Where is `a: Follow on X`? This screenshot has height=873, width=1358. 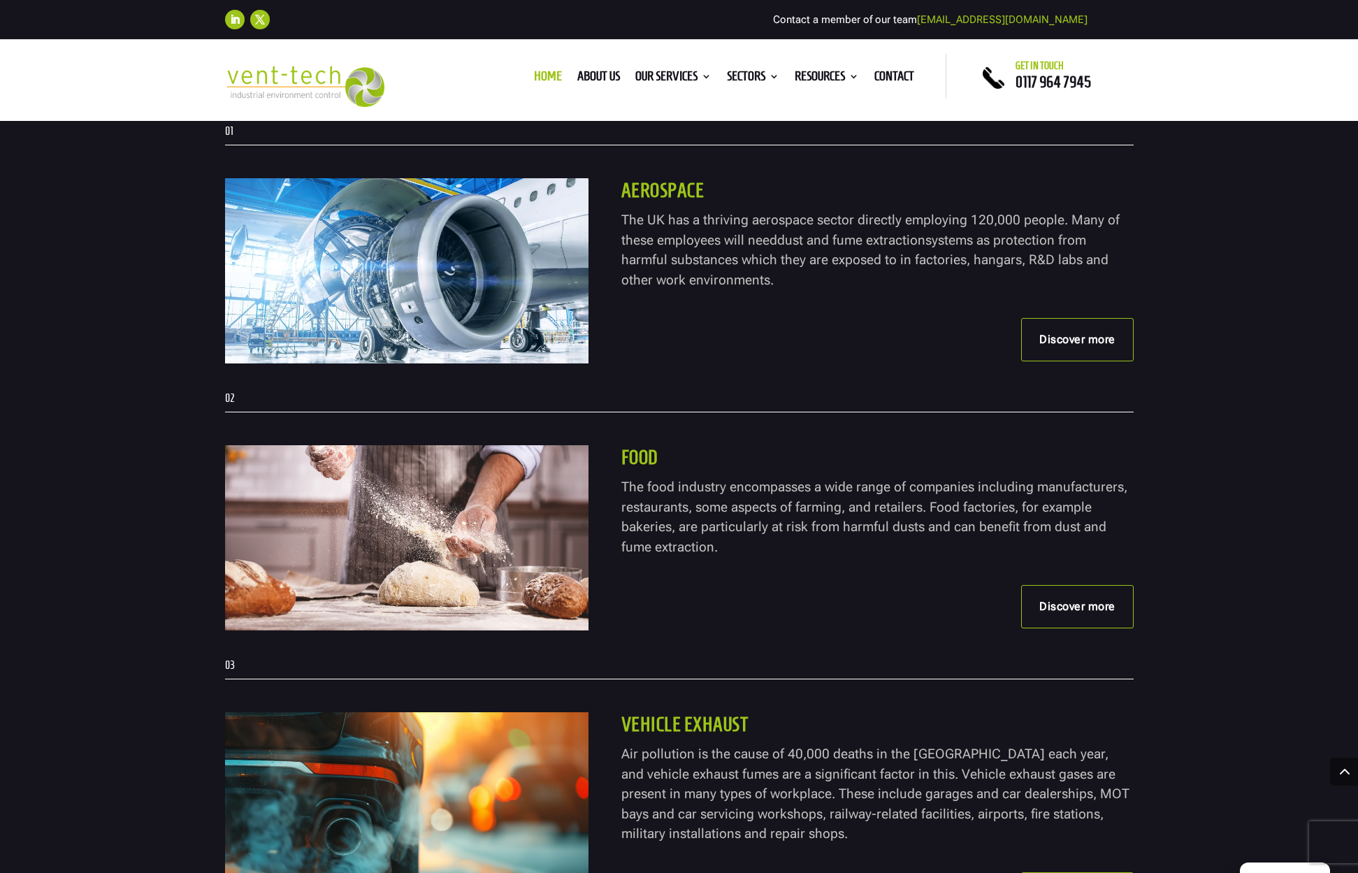 a: Follow on X is located at coordinates (260, 20).